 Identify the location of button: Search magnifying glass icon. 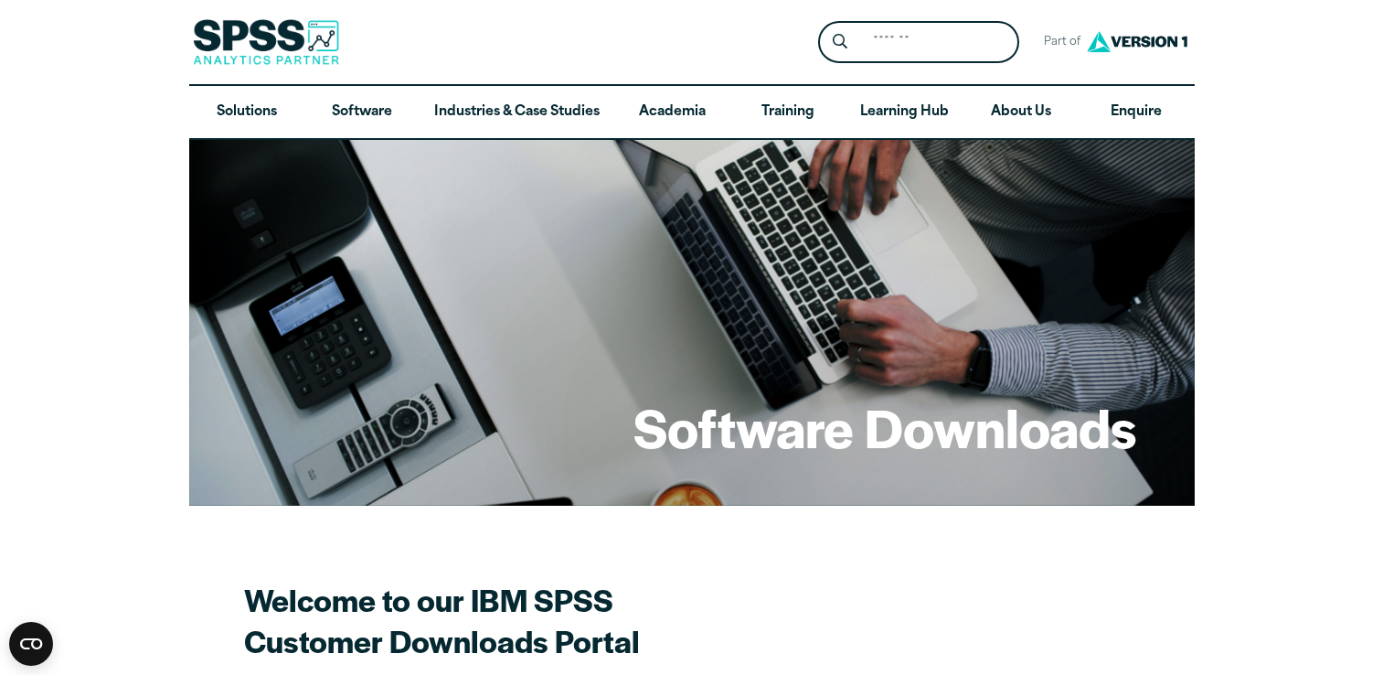
(839, 42).